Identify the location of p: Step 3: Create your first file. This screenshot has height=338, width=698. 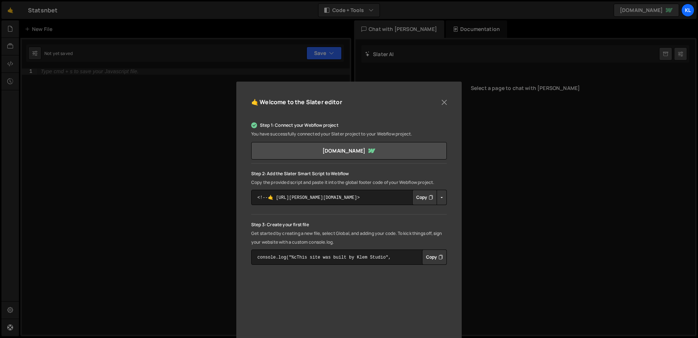
(349, 224).